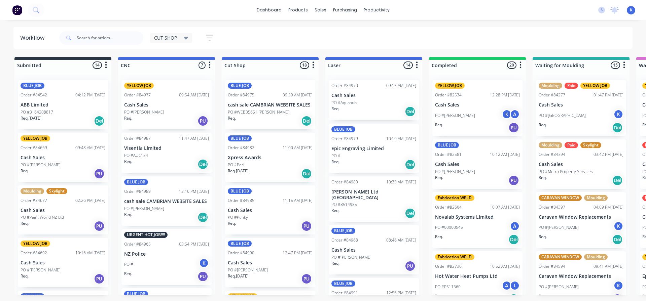 The width and height of the screenshot is (646, 301). What do you see at coordinates (449, 228) in the screenshot?
I see `p: PO #00000545` at bounding box center [449, 228].